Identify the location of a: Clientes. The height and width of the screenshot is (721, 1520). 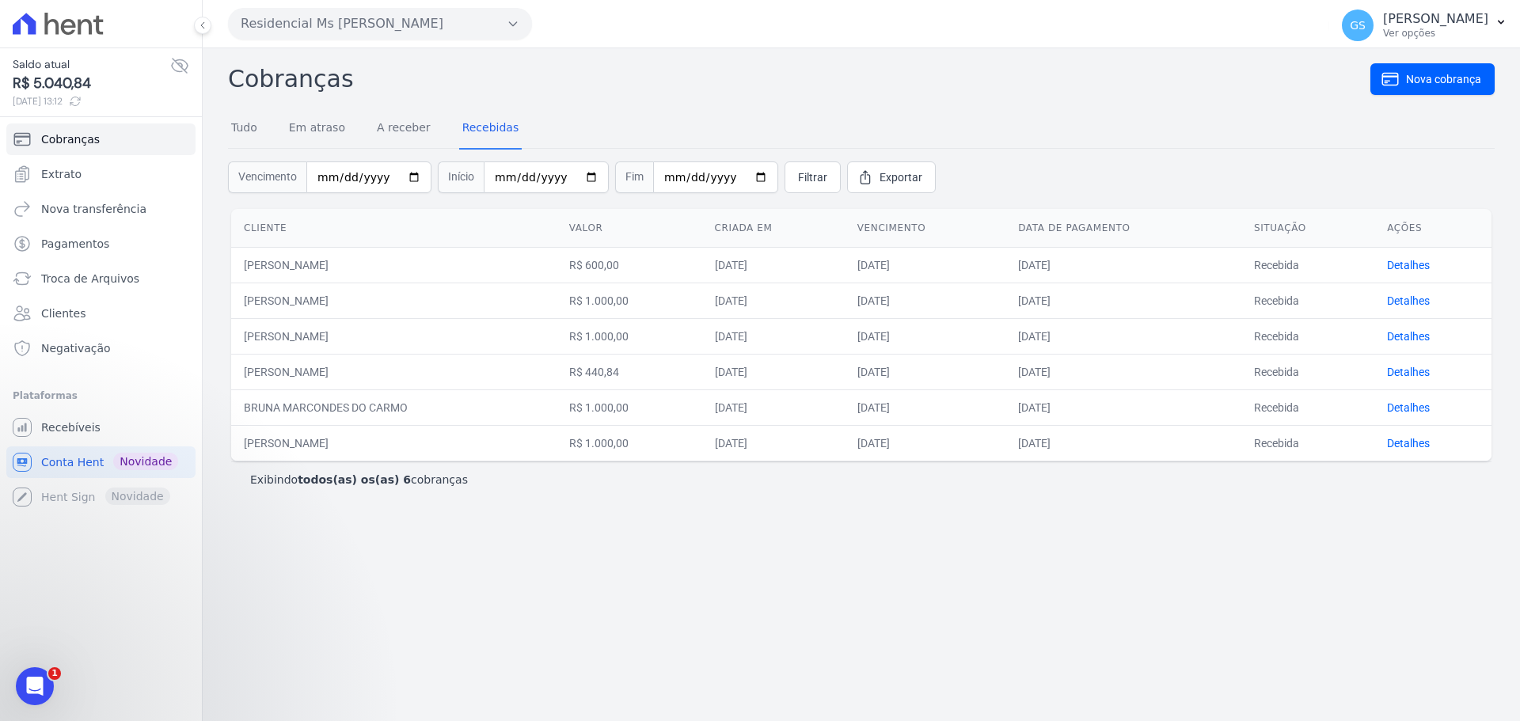
(101, 314).